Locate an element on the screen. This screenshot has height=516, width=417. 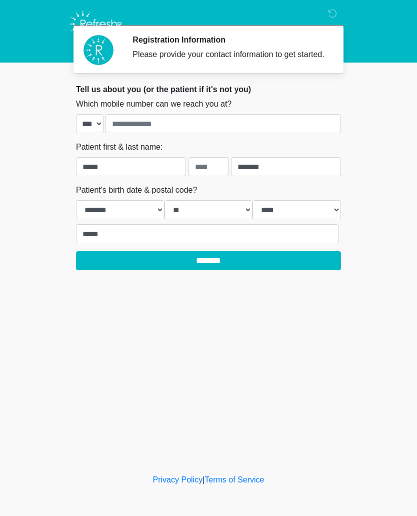
a: Privacy Policy is located at coordinates (178, 479).